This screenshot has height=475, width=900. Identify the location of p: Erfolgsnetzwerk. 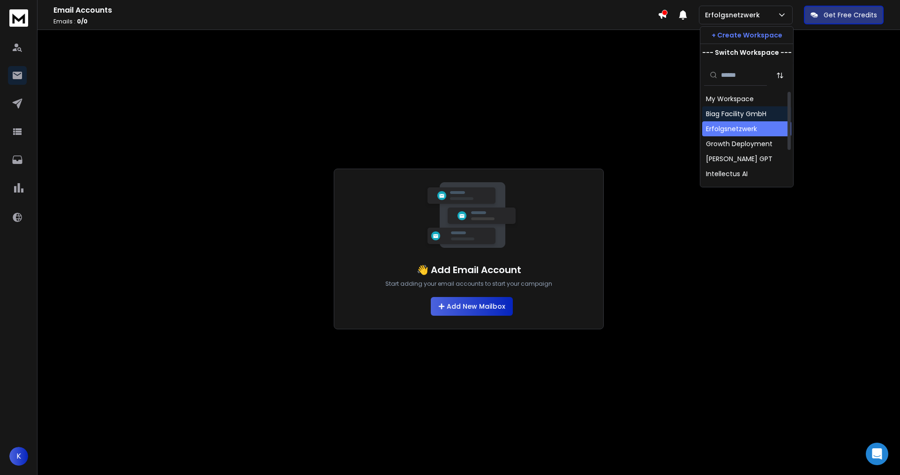
(734, 15).